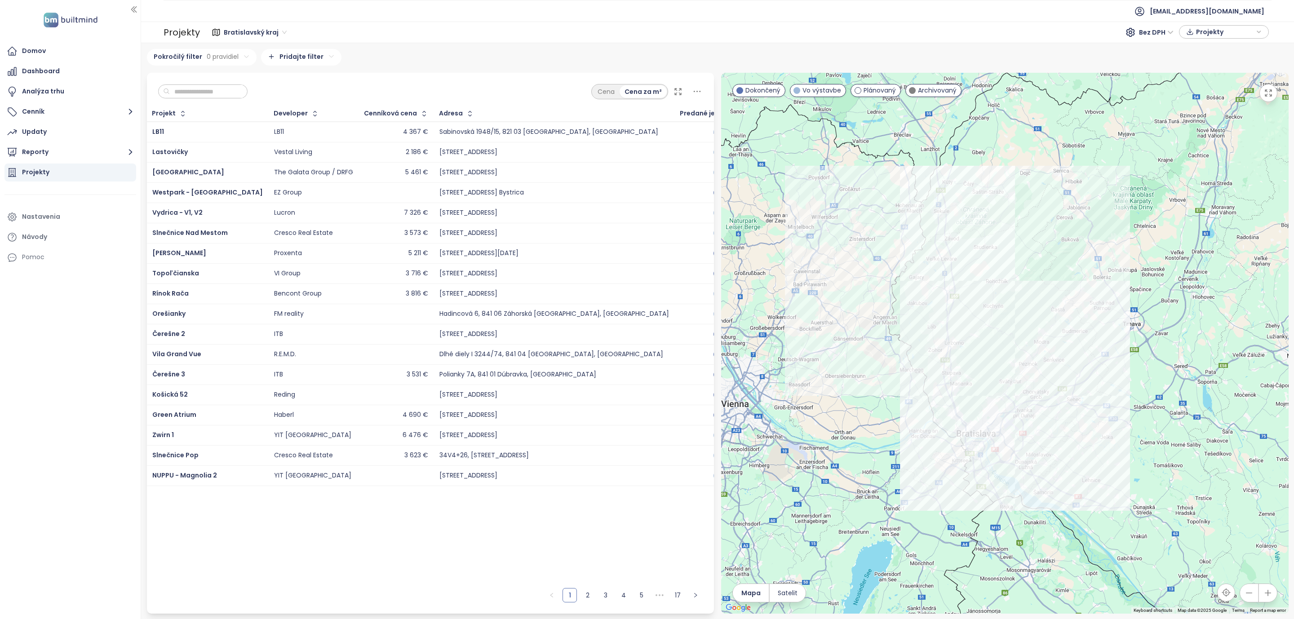 This screenshot has width=1294, height=619. What do you see at coordinates (170, 395) in the screenshot?
I see `span: Košická 52` at bounding box center [170, 395].